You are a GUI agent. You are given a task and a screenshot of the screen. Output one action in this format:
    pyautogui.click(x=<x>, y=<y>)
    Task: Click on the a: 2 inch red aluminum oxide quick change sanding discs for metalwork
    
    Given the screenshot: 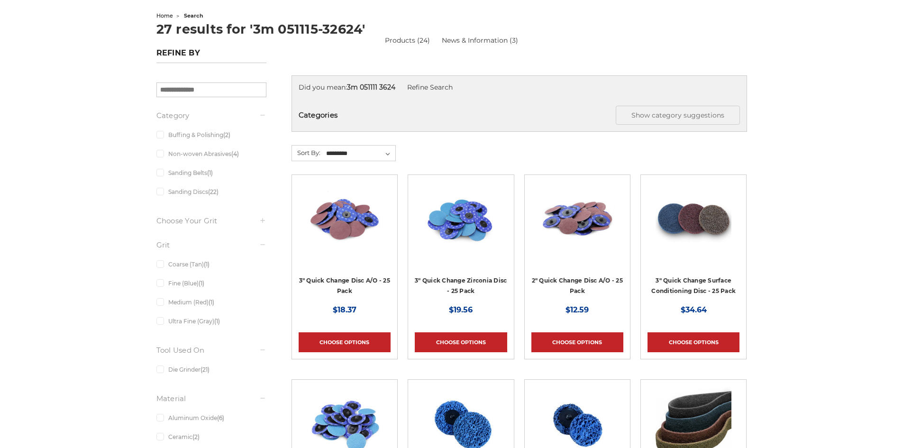 What is the action you would take?
    pyautogui.click(x=578, y=228)
    